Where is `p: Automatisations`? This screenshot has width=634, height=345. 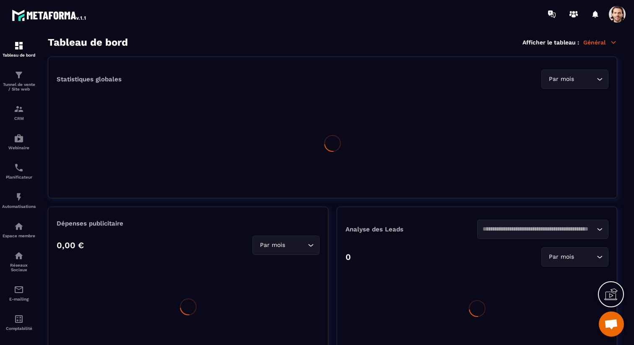
p: Automatisations is located at coordinates (19, 206).